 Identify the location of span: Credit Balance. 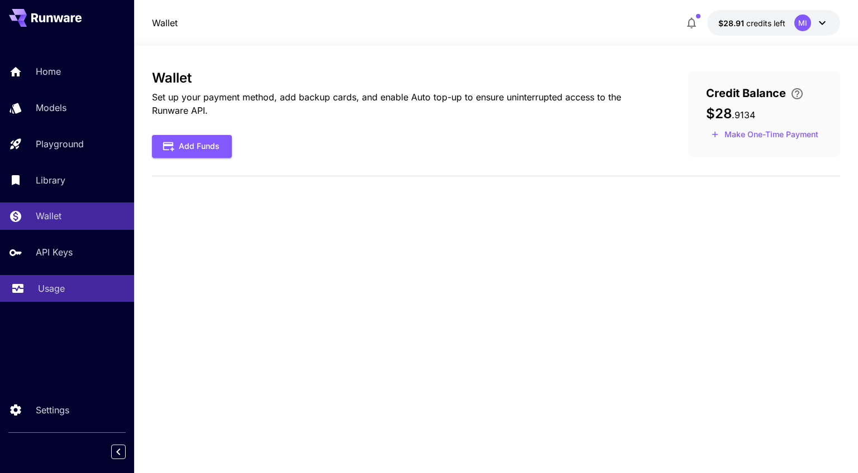
(745, 93).